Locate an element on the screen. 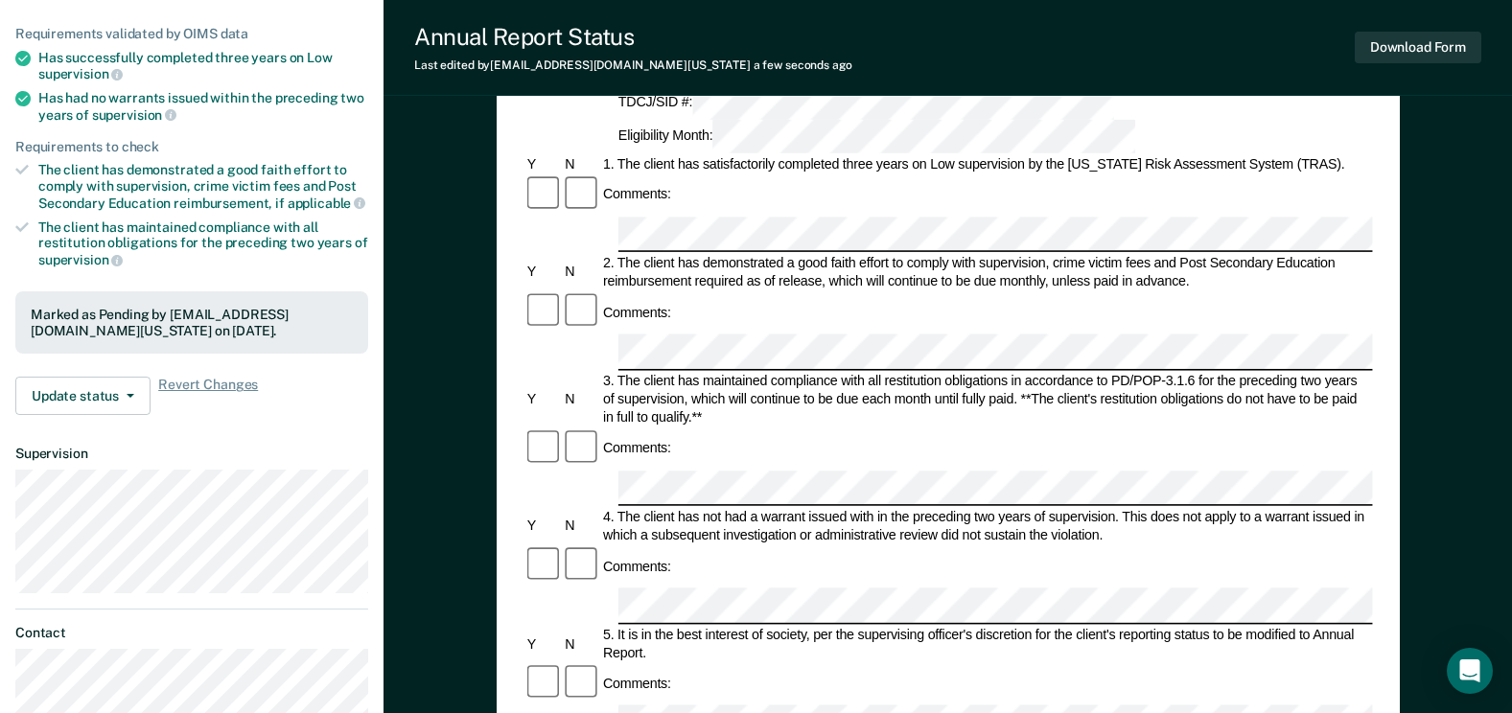 This screenshot has height=713, width=1512. div: Open Intercom Messenger is located at coordinates (1470, 671).